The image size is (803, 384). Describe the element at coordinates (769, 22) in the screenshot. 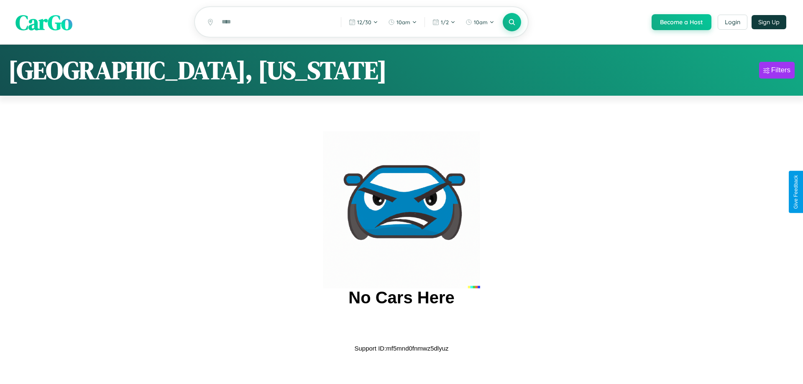

I see `button: Sign Up` at that location.